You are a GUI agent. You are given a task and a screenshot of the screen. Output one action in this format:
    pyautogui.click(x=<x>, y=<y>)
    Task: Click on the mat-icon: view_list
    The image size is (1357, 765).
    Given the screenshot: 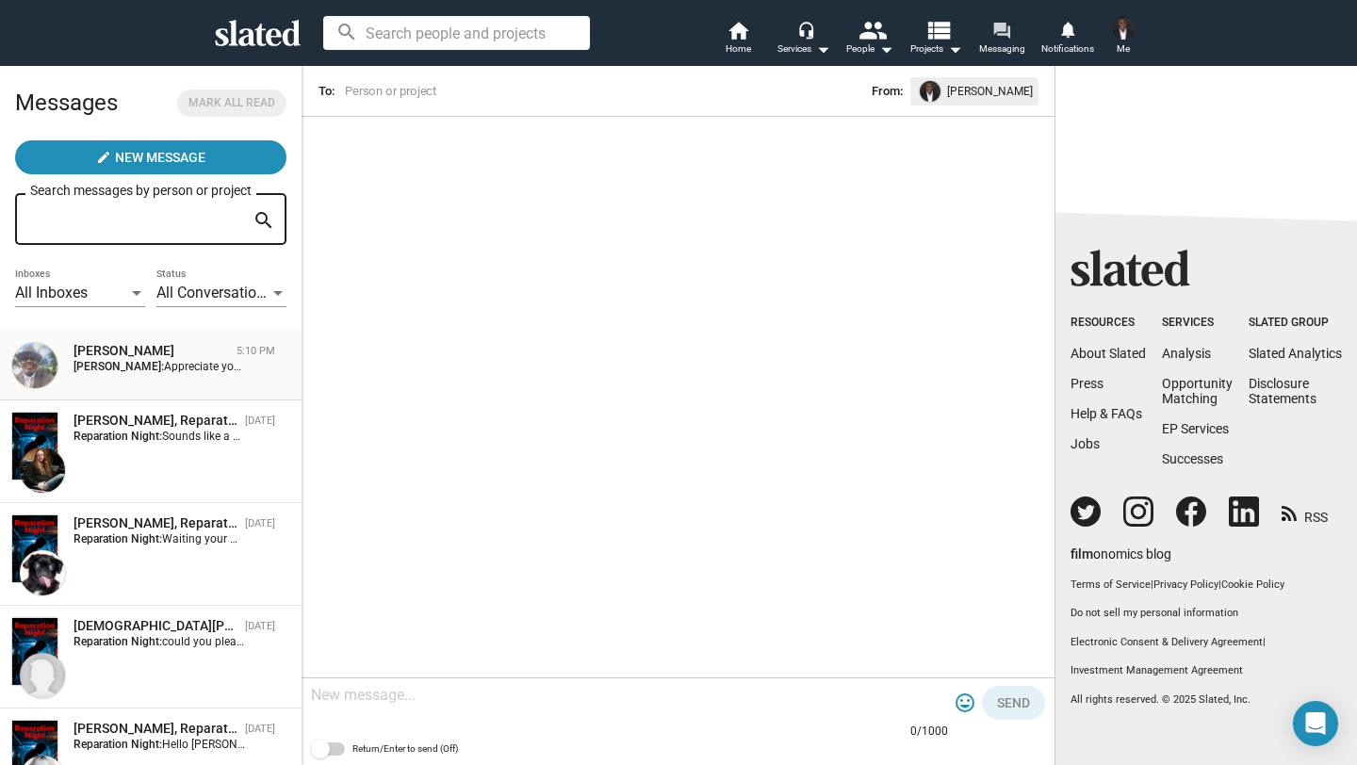 What is the action you would take?
    pyautogui.click(x=938, y=29)
    